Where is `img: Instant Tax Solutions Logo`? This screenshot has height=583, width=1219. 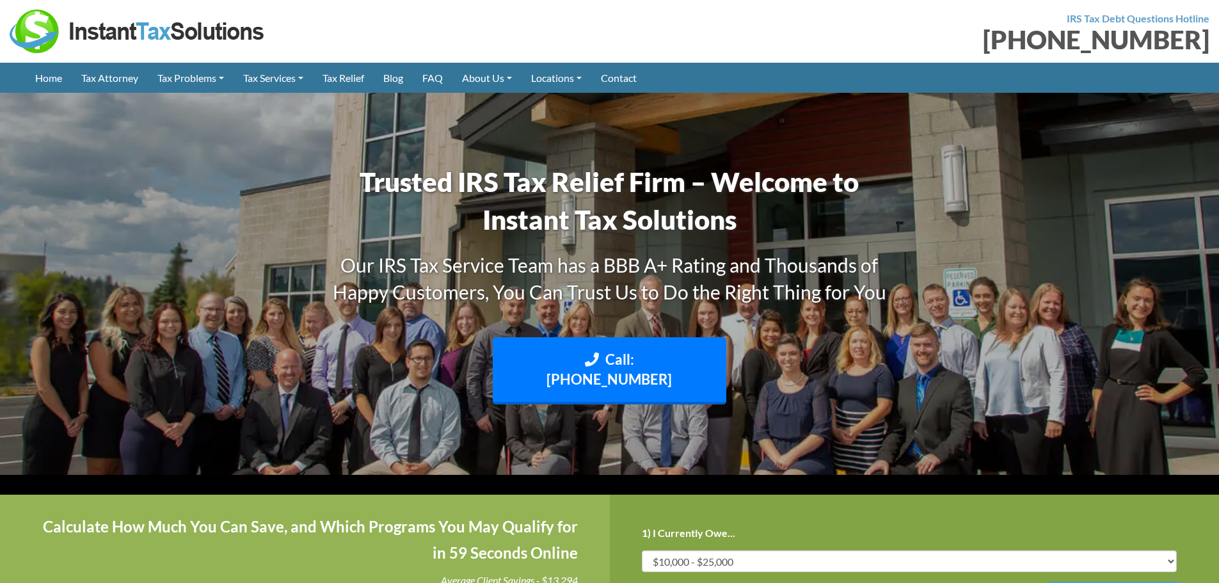 img: Instant Tax Solutions Logo is located at coordinates (138, 31).